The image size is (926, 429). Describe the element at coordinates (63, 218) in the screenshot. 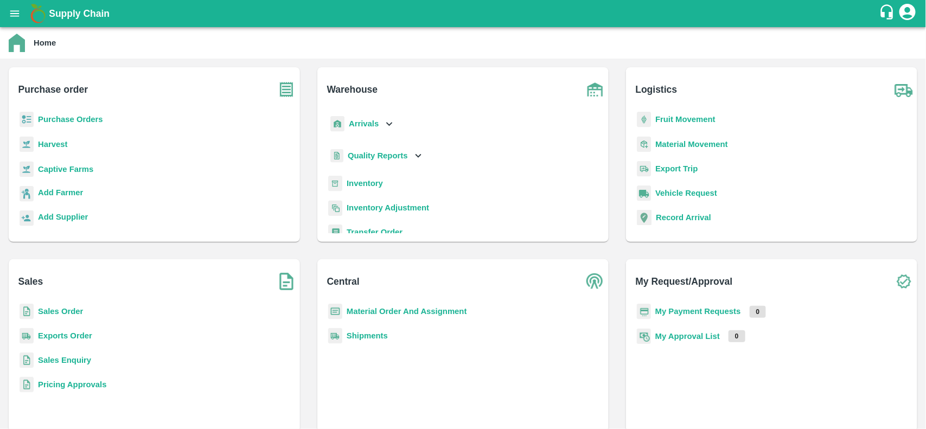

I see `a: Add Supplier` at that location.